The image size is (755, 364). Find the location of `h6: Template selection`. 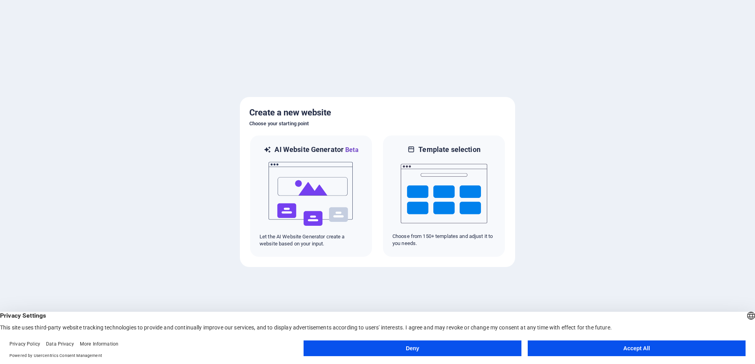

h6: Template selection is located at coordinates (449, 150).